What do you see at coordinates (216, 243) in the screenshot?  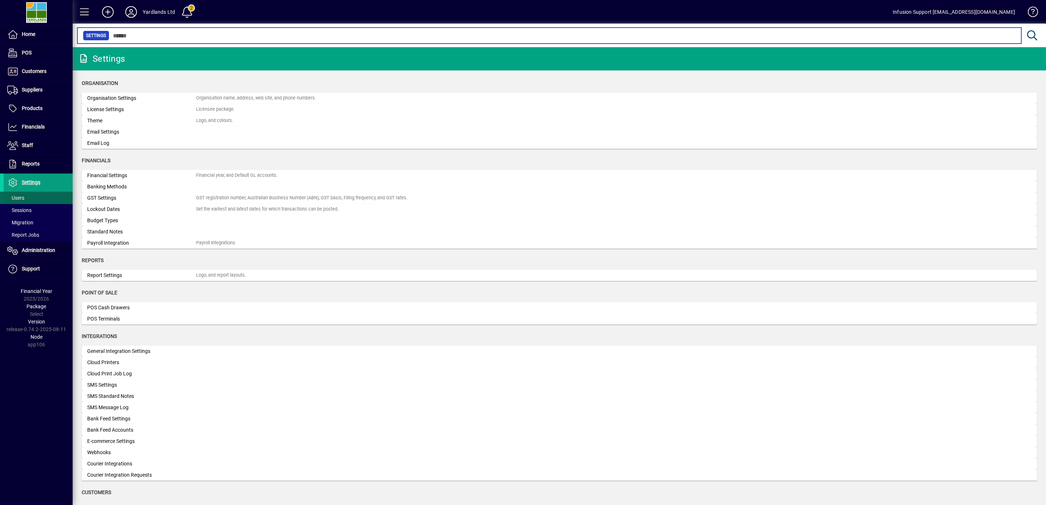 I see `div: Payroll Integrations` at bounding box center [216, 243].